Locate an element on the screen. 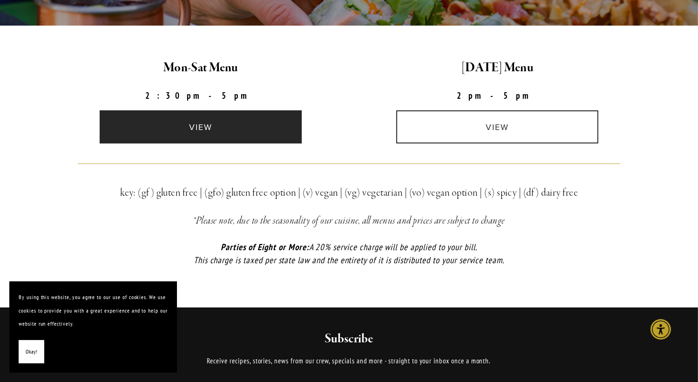 The width and height of the screenshot is (698, 382). p: Receive recipes, stories, news from our crew, specials and more - straight to your inbox once a m... is located at coordinates (349, 361).